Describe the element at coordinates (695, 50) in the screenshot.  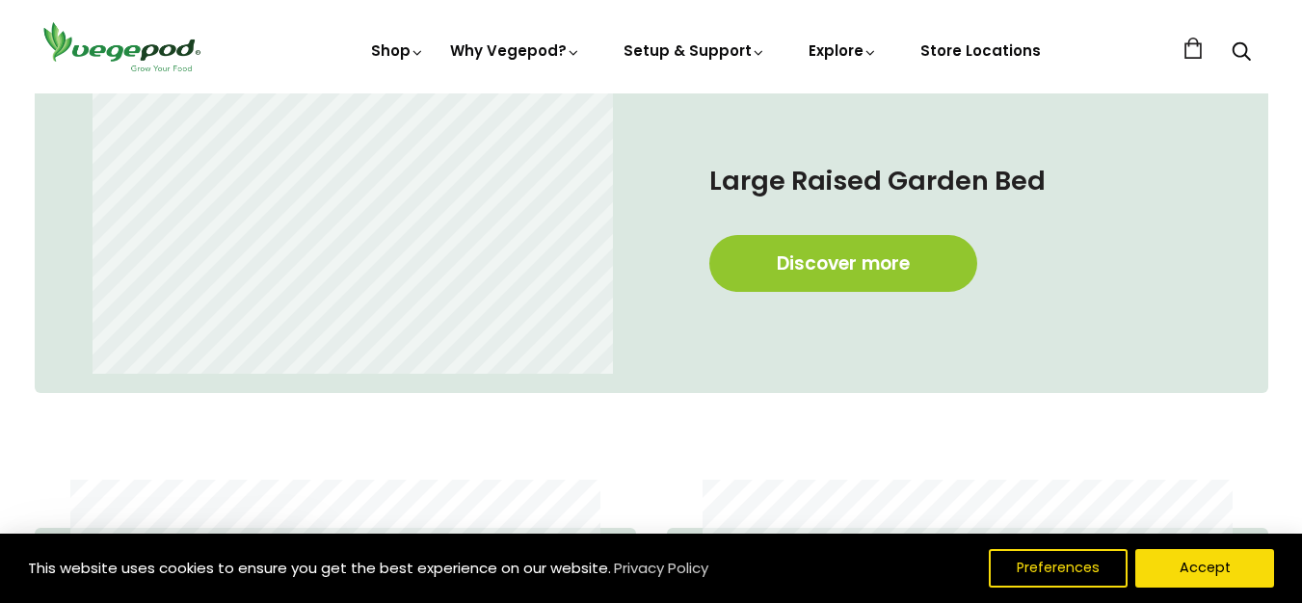
I see `a: Setup & Support` at that location.